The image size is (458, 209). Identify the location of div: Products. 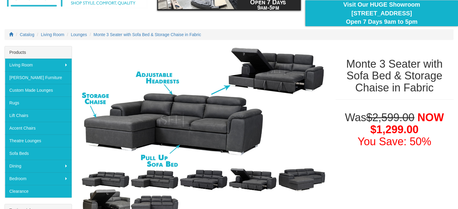
(38, 52).